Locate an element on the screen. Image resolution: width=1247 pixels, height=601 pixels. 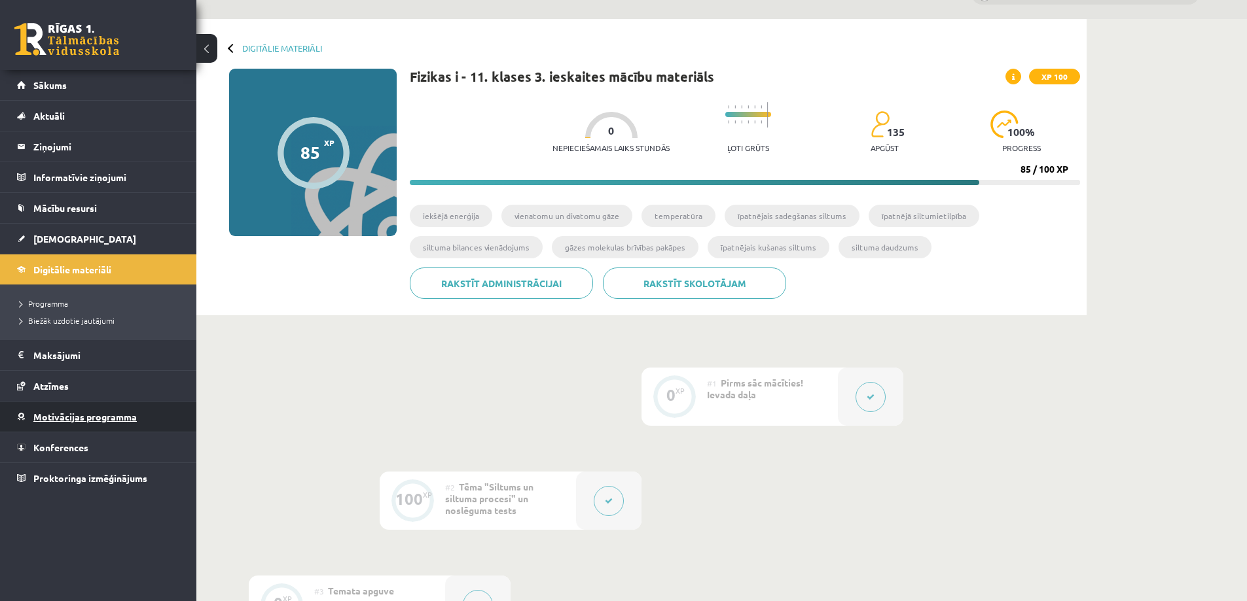
span: Temata apguve is located at coordinates (361, 591).